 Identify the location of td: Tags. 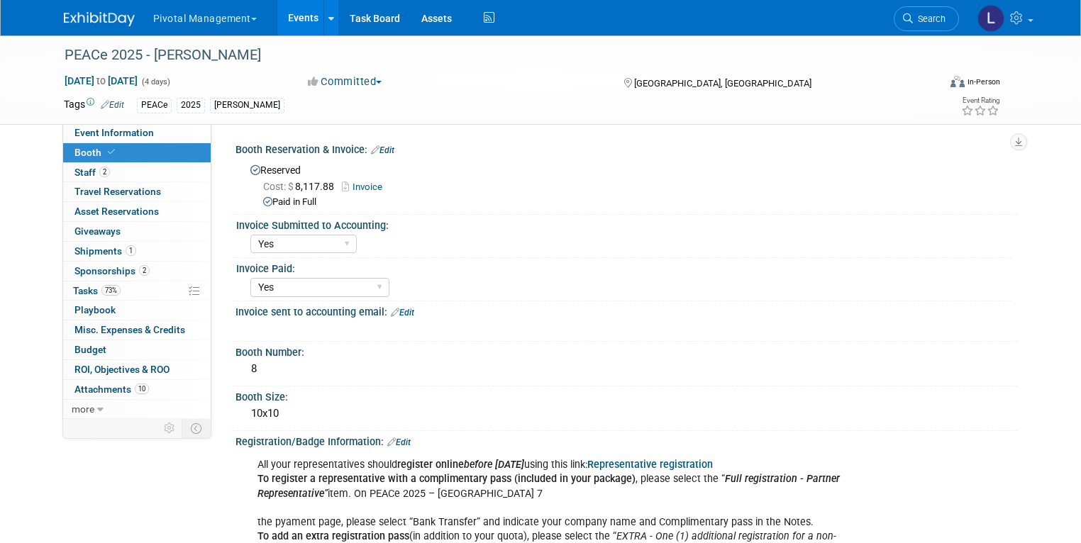
(94, 105).